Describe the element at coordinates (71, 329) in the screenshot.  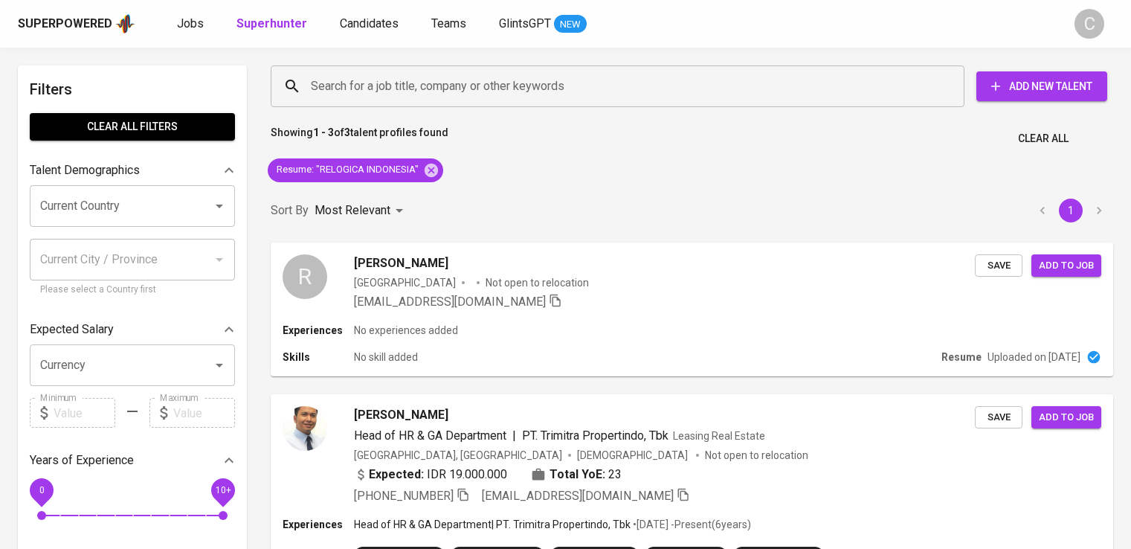
I see `p: Expected Salary` at that location.